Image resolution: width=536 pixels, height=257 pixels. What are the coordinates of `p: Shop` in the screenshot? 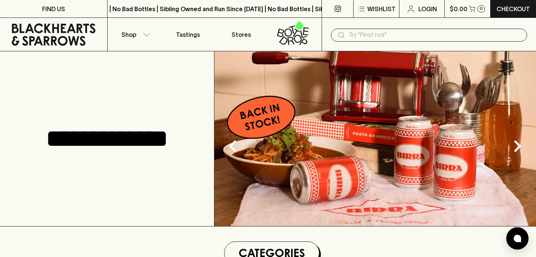 It's located at (129, 35).